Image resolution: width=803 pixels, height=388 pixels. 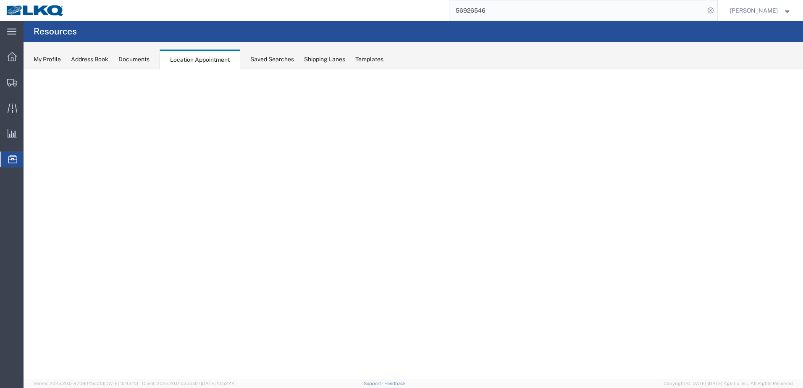 What do you see at coordinates (577, 10) in the screenshot?
I see `input: Search for shipment number, reference number` at bounding box center [577, 10].